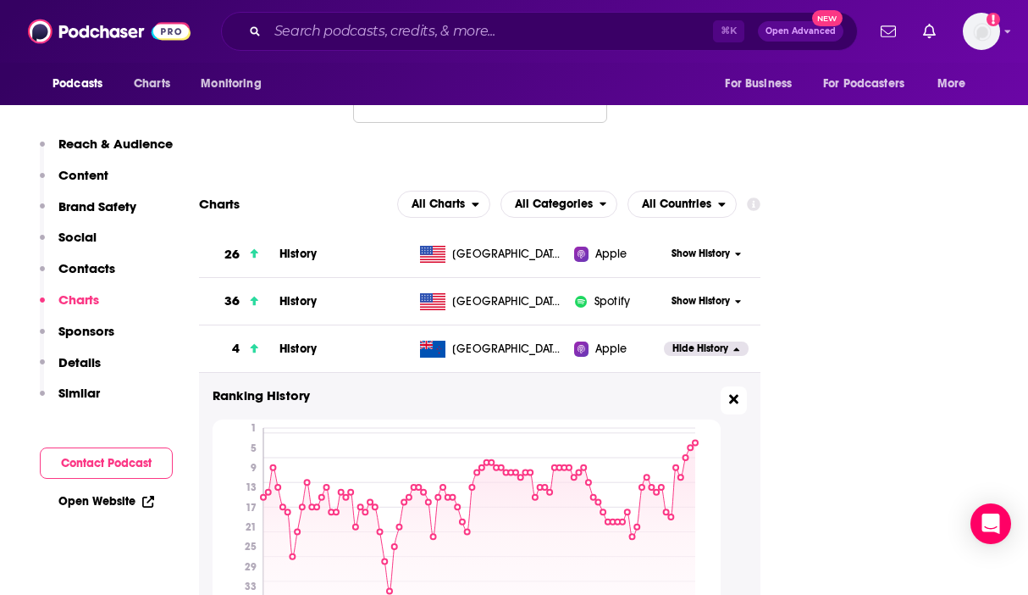 The height and width of the screenshot is (595, 1028). I want to click on button: Open AdvancedNew, so click(801, 31).